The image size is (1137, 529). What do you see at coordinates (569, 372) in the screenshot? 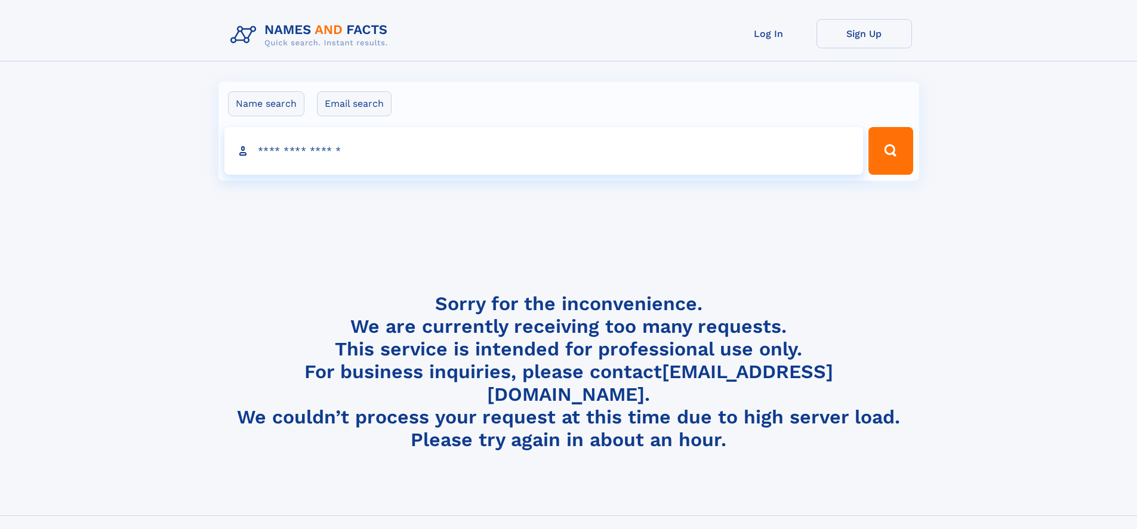
I see `h4: Sorry for the inconvenience. We are currently receiving too many requests. This service is intend...` at bounding box center [569, 372].